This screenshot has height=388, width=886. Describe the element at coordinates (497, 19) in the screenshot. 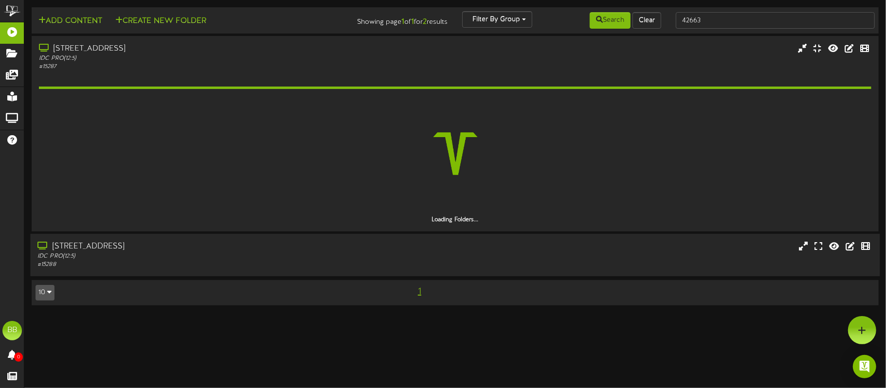

I see `button: Filter By Group` at that location.